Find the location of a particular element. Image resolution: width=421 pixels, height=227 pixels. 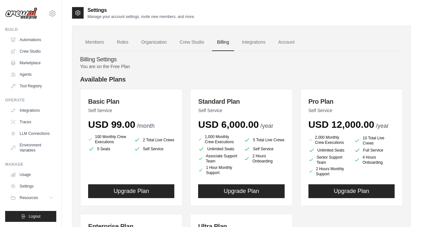

a: Roles is located at coordinates (123, 42).